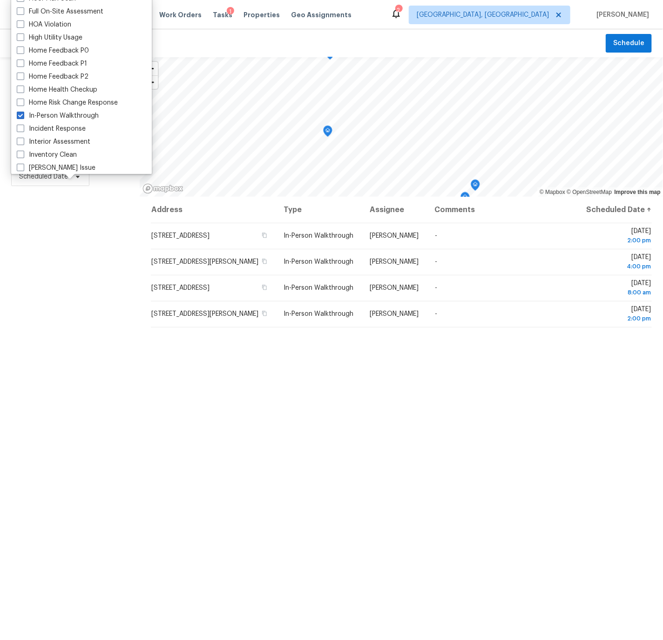 This screenshot has height=640, width=663. I want to click on label: Home Risk Change Response, so click(67, 103).